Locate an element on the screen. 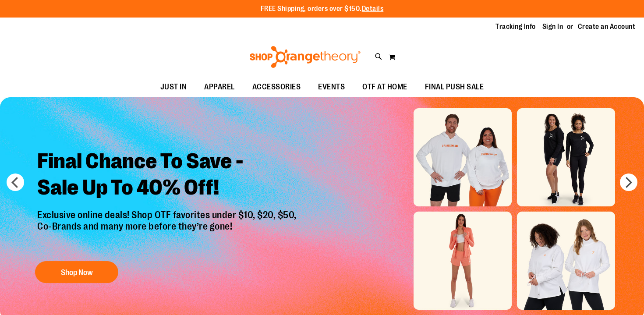 This screenshot has height=315, width=644. a: APPAREL is located at coordinates (219, 87).